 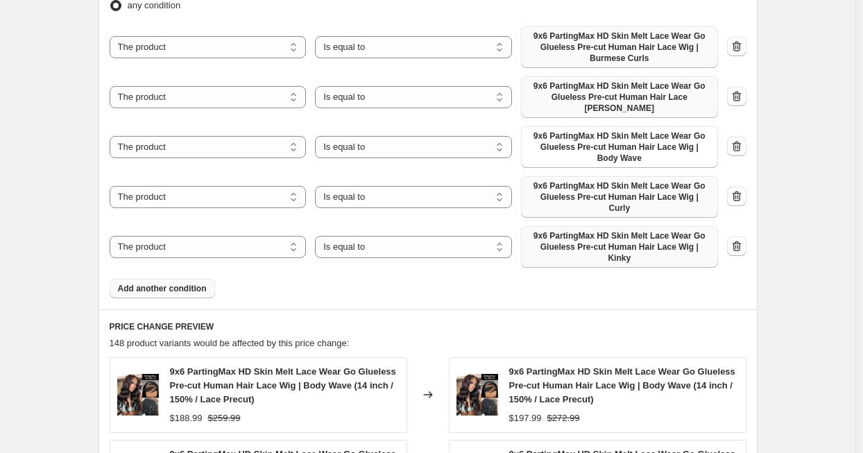 What do you see at coordinates (620, 247) in the screenshot?
I see `button: 9x6 PartingMax HD Skin Melt Lace Wear Go Glueless Pre-cut Human Hair Lace Wig | Kinky` at bounding box center [620, 247].